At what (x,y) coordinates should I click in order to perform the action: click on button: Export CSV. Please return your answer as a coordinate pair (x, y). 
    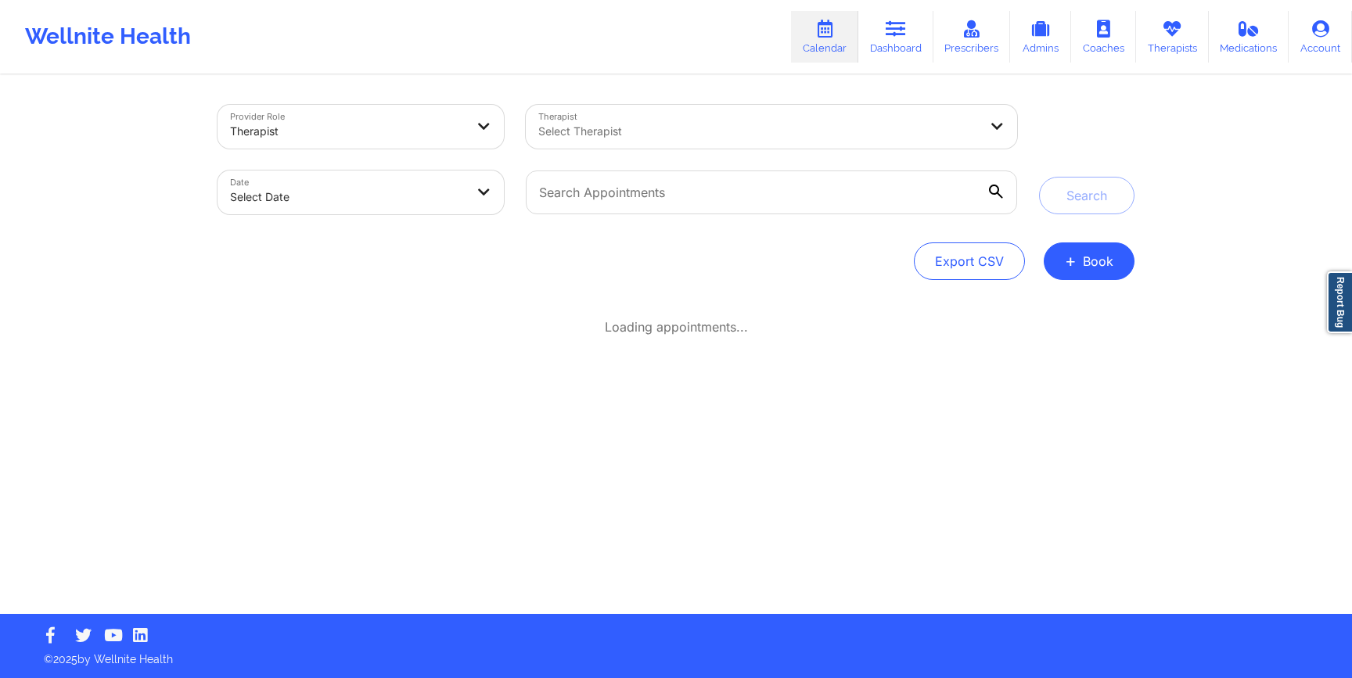
    Looking at the image, I should click on (969, 261).